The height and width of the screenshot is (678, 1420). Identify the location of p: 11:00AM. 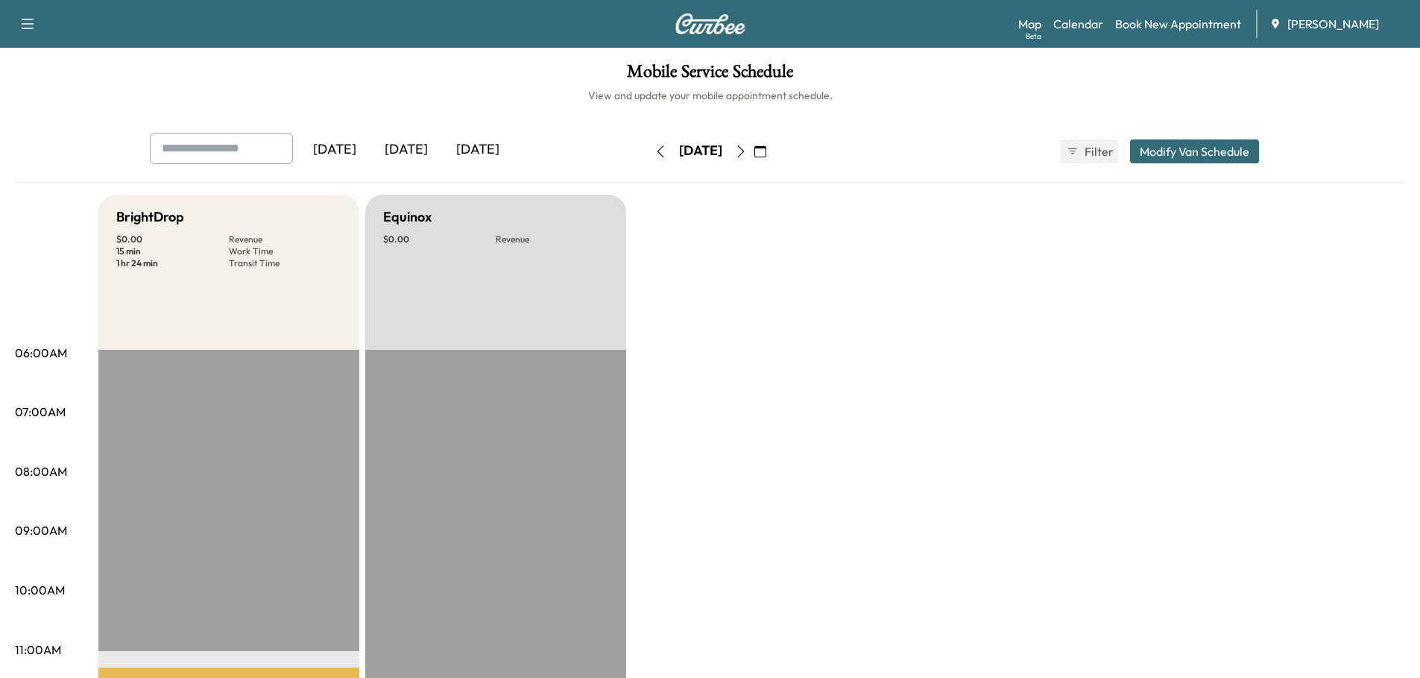
(38, 649).